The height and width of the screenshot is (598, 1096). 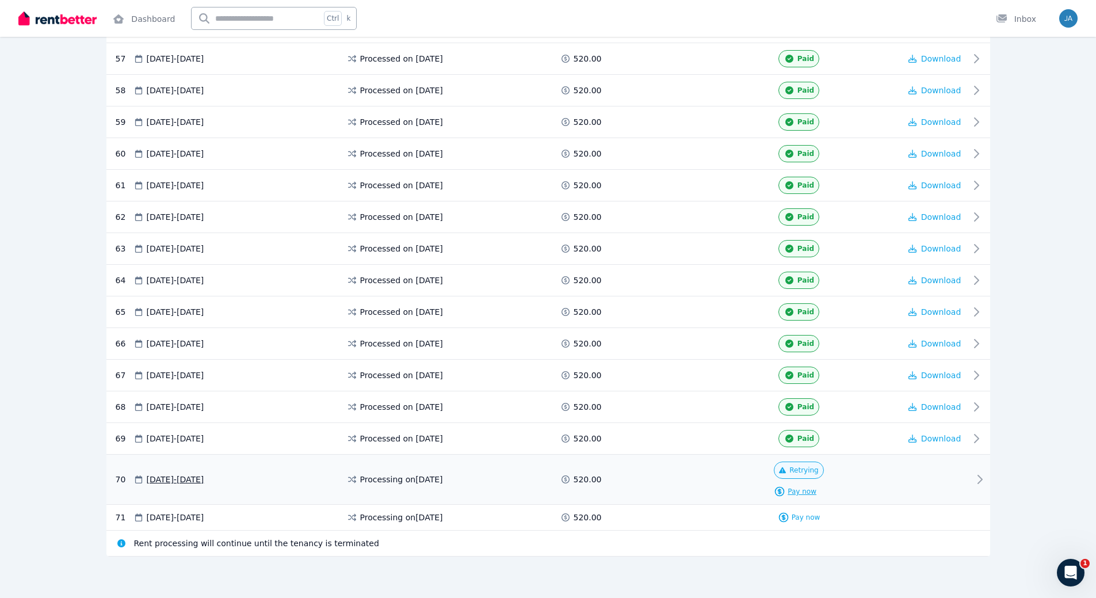 I want to click on div: 59, so click(x=124, y=122).